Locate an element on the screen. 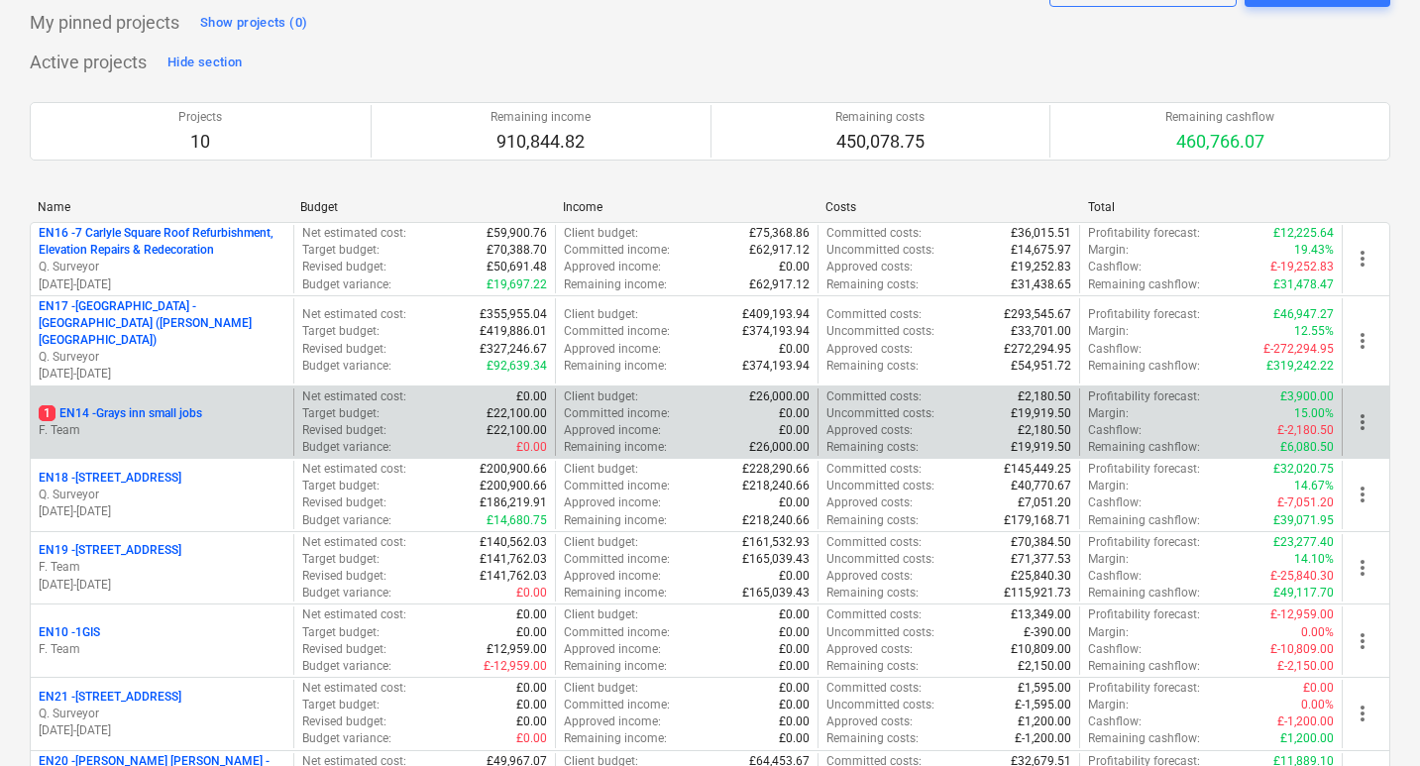 Image resolution: width=1420 pixels, height=766 pixels. p: £272,294.95 is located at coordinates (1037, 349).